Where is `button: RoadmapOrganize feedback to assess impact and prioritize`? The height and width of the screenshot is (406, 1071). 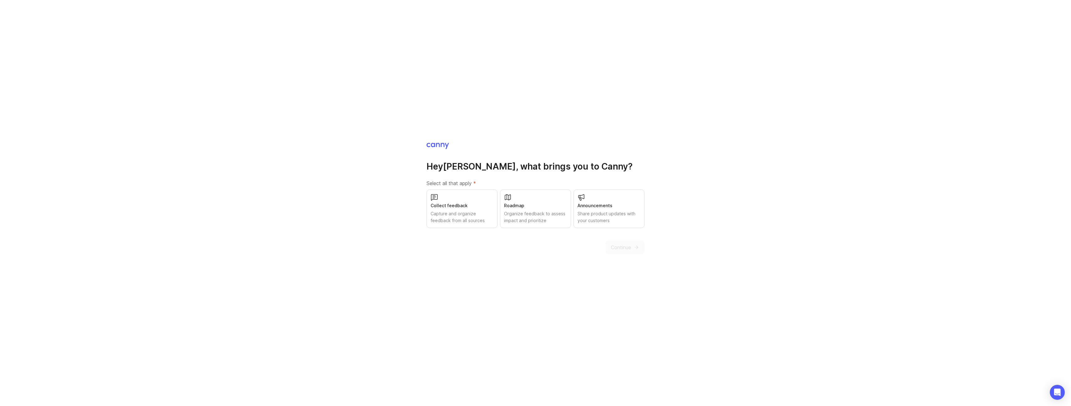 button: RoadmapOrganize feedback to assess impact and prioritize is located at coordinates (535, 209).